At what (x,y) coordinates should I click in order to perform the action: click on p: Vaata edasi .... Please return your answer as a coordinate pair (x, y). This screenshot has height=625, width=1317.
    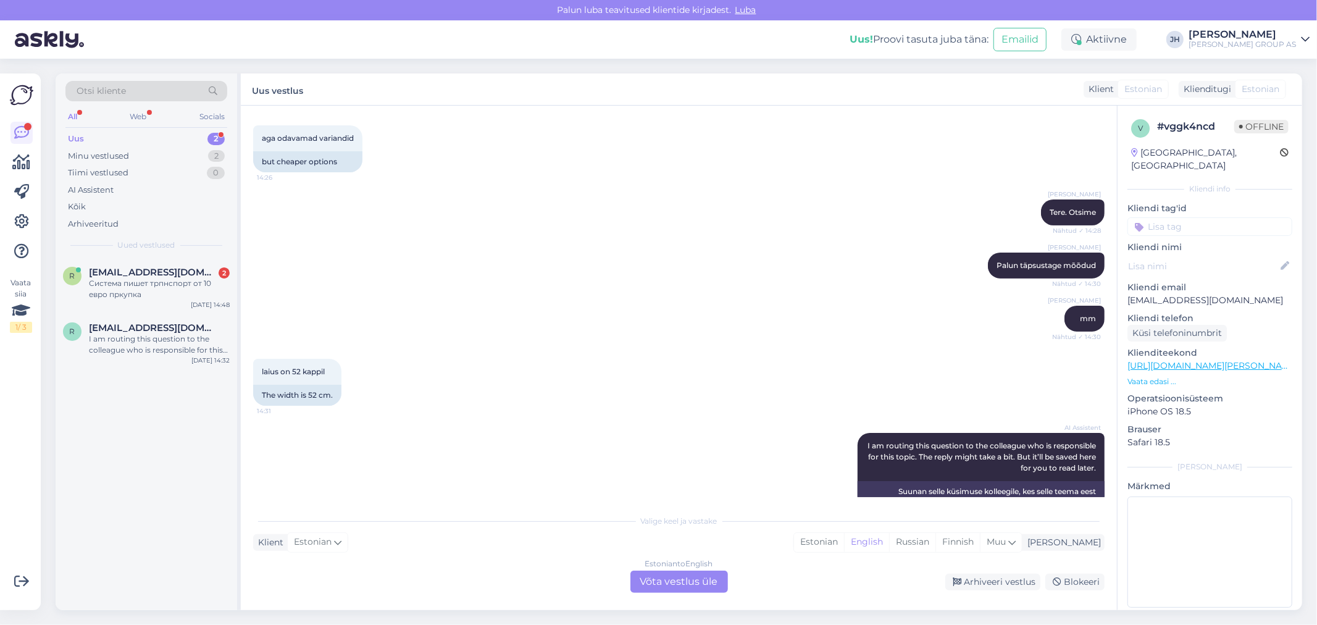
    Looking at the image, I should click on (1209, 382).